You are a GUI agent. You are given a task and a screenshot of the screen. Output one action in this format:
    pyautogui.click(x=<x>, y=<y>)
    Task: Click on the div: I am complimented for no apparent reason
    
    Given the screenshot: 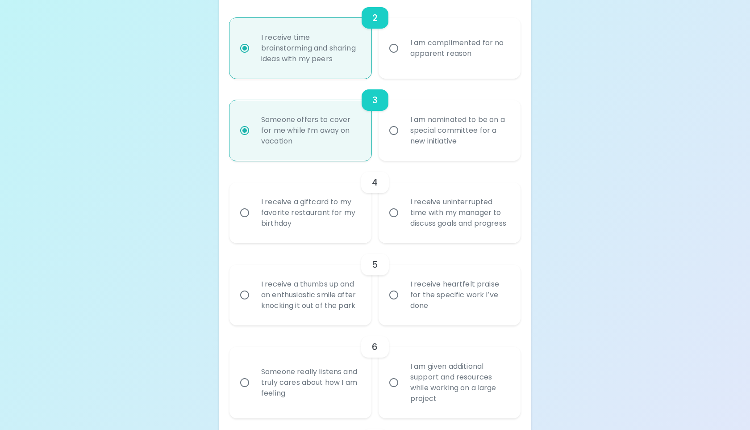 What is the action you would take?
    pyautogui.click(x=460, y=48)
    